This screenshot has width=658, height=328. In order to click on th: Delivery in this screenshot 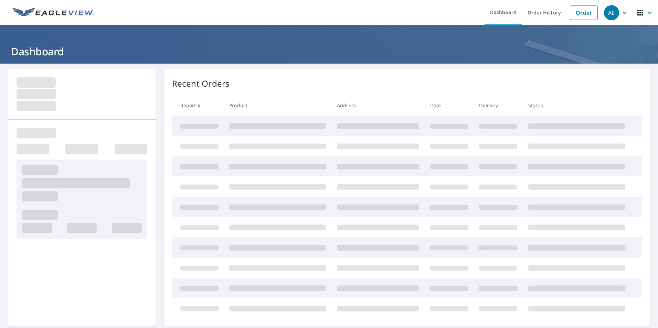, I will do `click(498, 105)`.